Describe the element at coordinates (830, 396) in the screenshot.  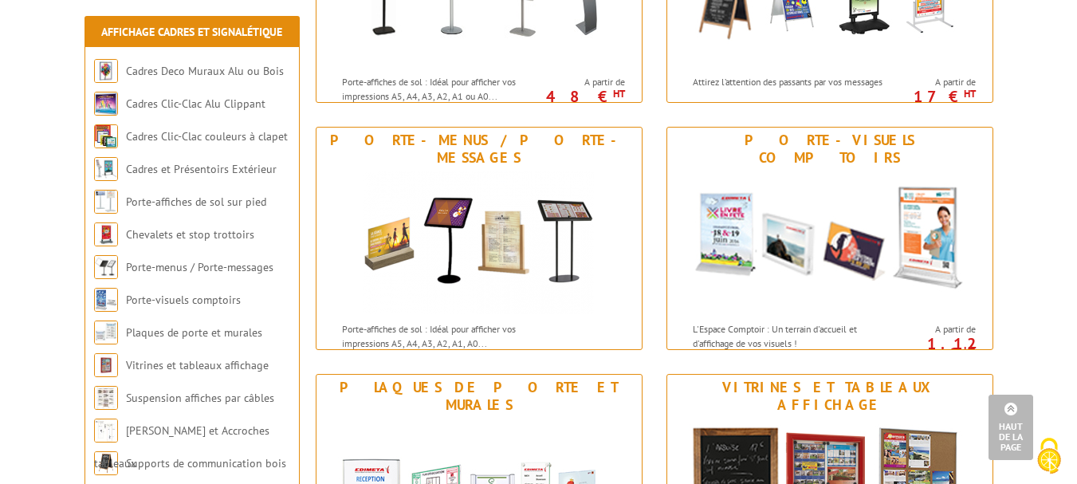
I see `div: Vitrines et tableaux affichage` at that location.